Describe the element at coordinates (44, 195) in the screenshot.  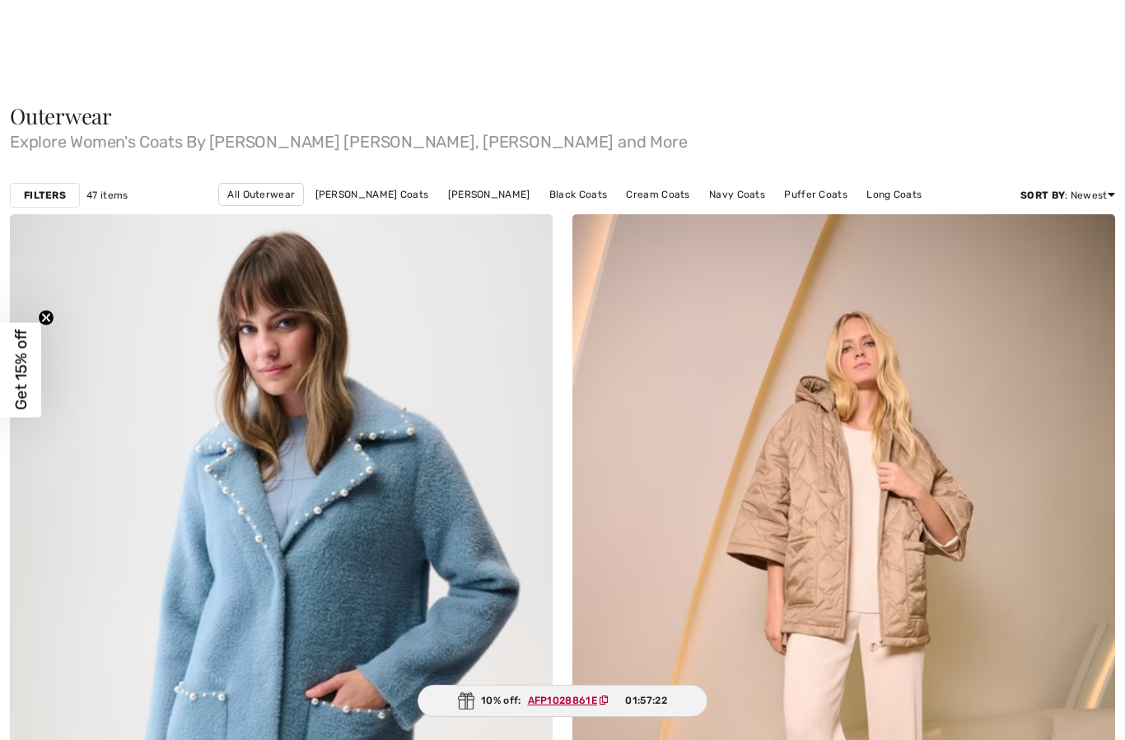
I see `strong: Filters` at that location.